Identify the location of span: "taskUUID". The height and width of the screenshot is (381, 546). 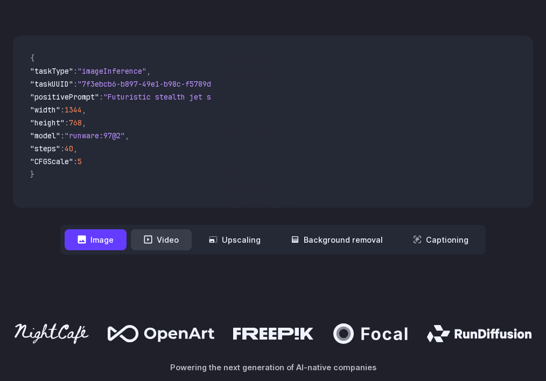
(52, 84).